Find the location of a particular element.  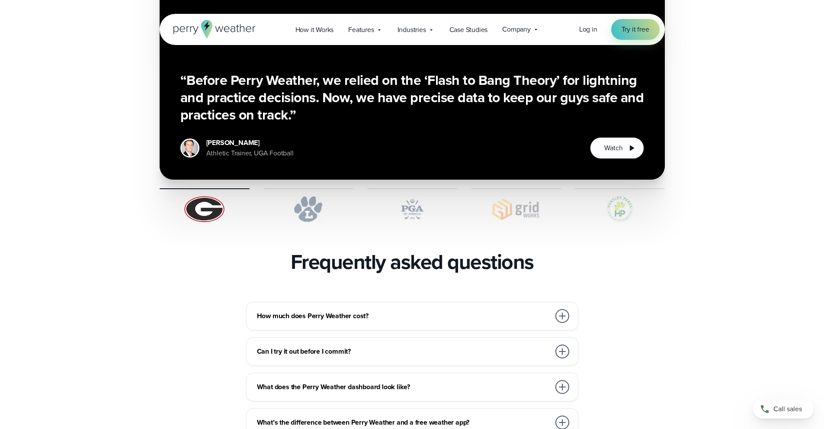

a: Call sales is located at coordinates (784, 409).